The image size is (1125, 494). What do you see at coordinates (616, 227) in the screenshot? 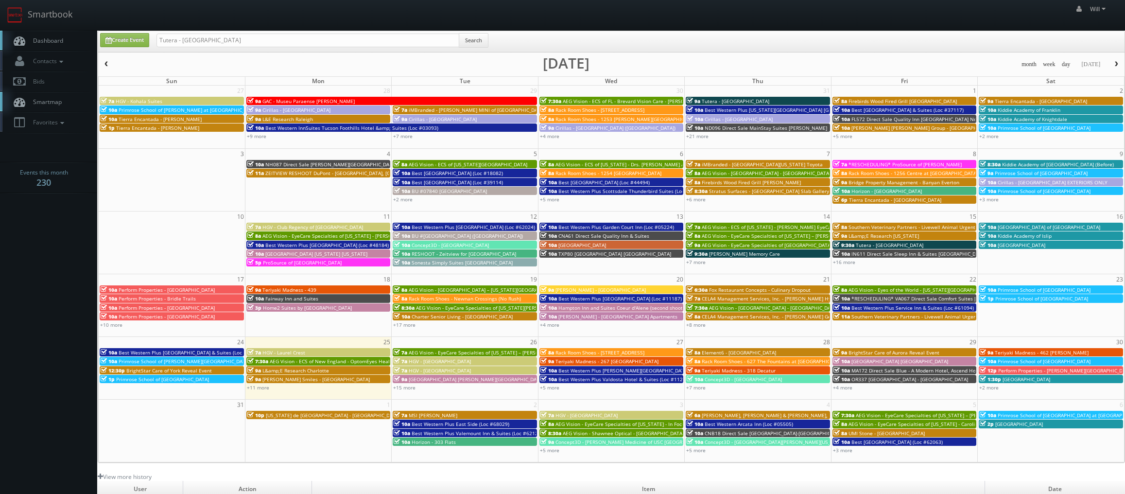
I see `span: Best Western Plus Garden Court Inn (Loc #05224)` at bounding box center [616, 227].